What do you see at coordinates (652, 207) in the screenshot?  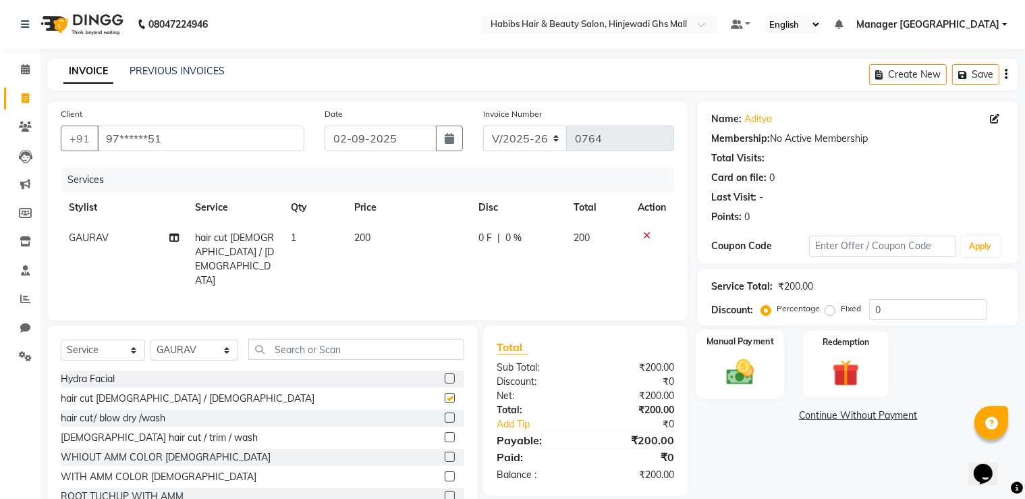 I see `th: Action` at bounding box center [652, 207].